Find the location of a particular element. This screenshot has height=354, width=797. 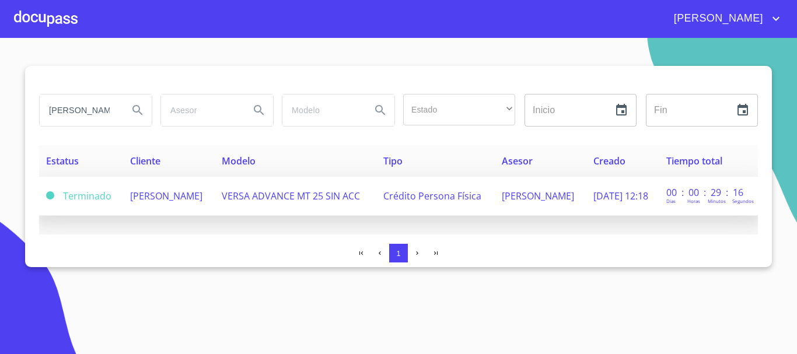

span: Cliente is located at coordinates (145, 161).